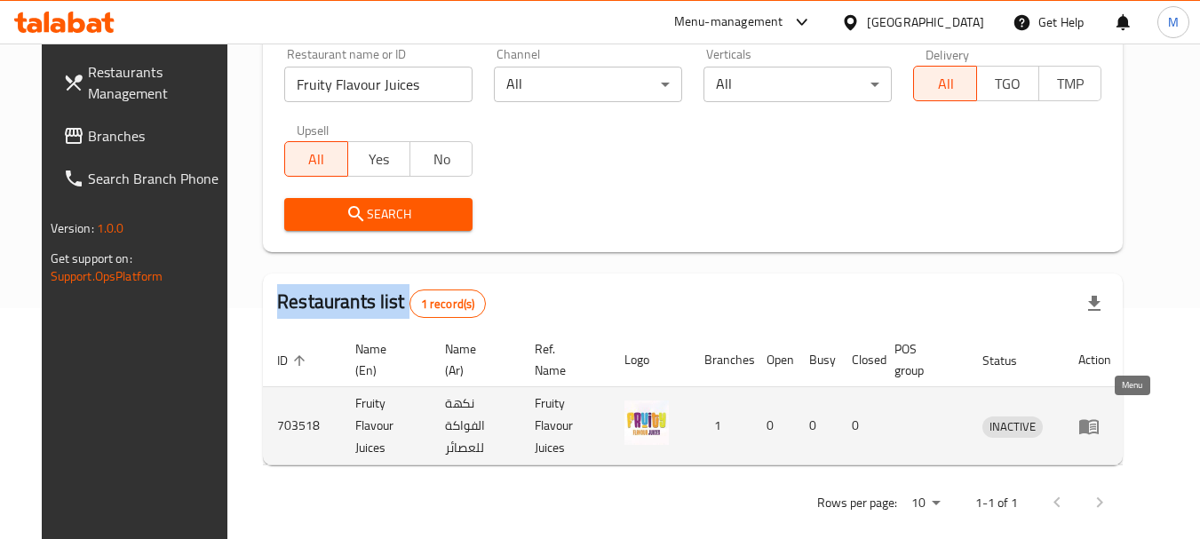 The width and height of the screenshot is (1200, 539). I want to click on span: INACTIVE, so click(1012, 426).